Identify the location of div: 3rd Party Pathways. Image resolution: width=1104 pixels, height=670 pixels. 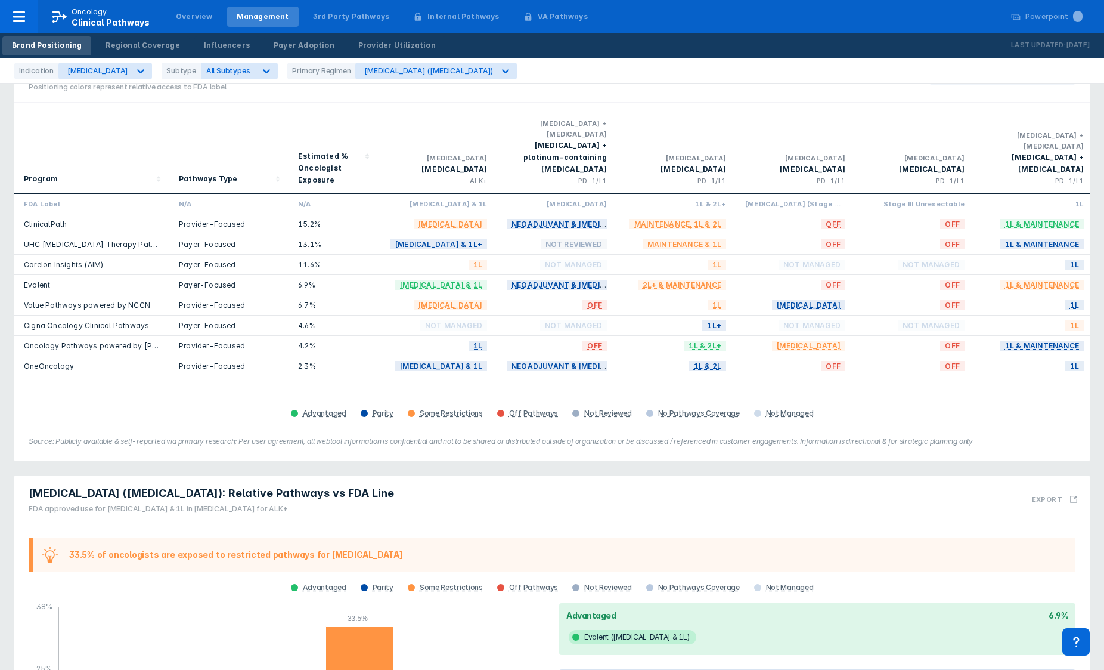
(351, 17).